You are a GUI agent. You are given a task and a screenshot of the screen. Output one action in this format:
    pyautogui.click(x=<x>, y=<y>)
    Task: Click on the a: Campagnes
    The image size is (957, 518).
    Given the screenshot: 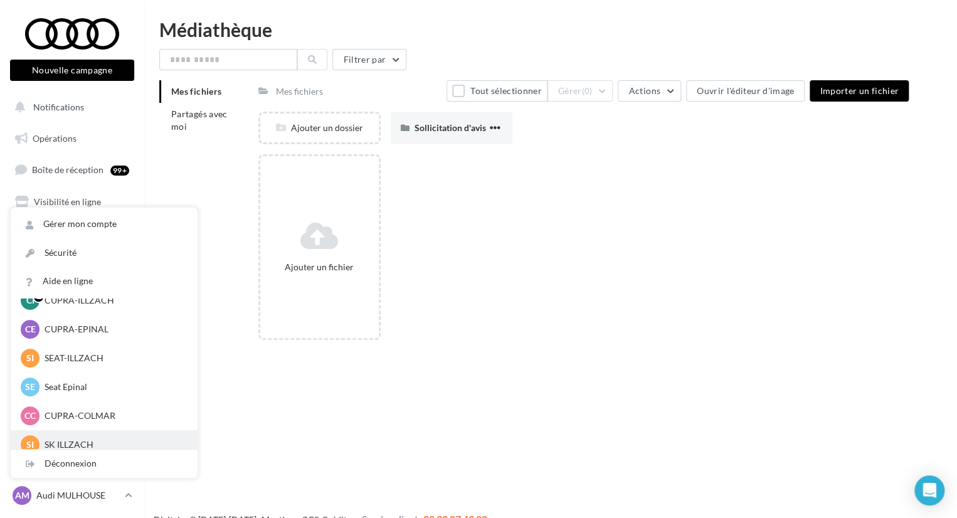 What is the action you would take?
    pyautogui.click(x=72, y=233)
    